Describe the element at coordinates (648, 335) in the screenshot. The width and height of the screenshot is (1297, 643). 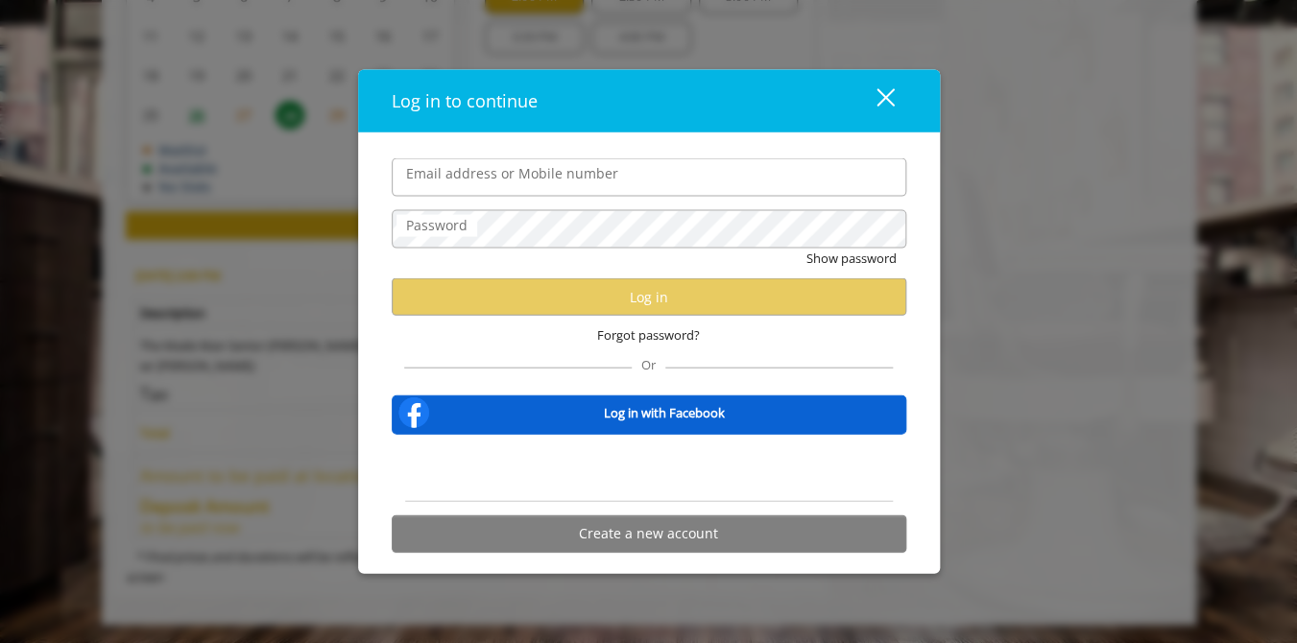
I see `span: Forgot password?` at that location.